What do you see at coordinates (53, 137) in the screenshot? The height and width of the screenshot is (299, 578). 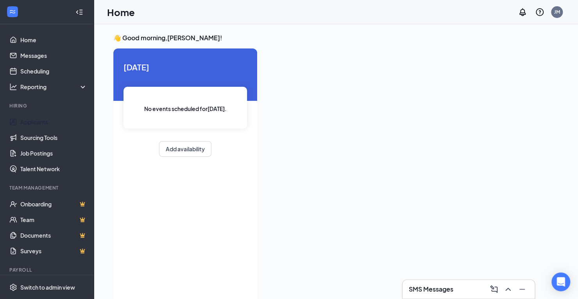 I see `a: Sourcing Tools` at bounding box center [53, 137].